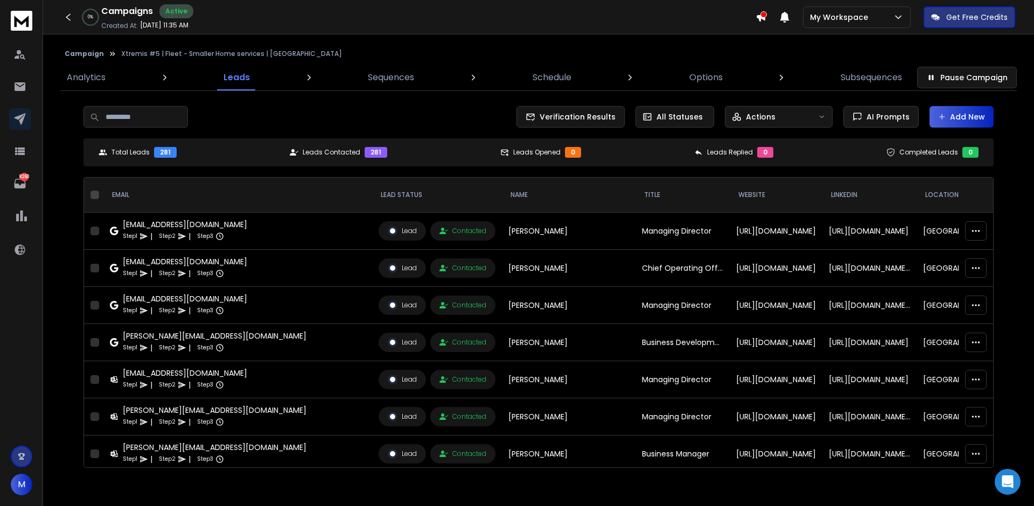  I want to click on span: M, so click(22, 485).